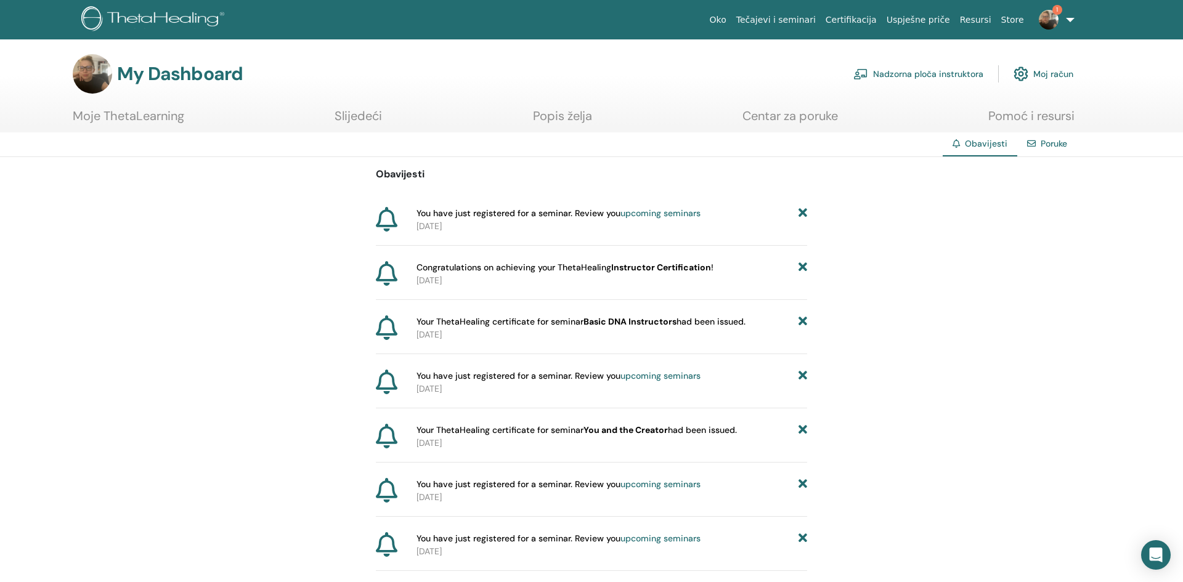 The width and height of the screenshot is (1183, 582). Describe the element at coordinates (918, 74) in the screenshot. I see `a: Nadzorna ploča instruktora` at that location.